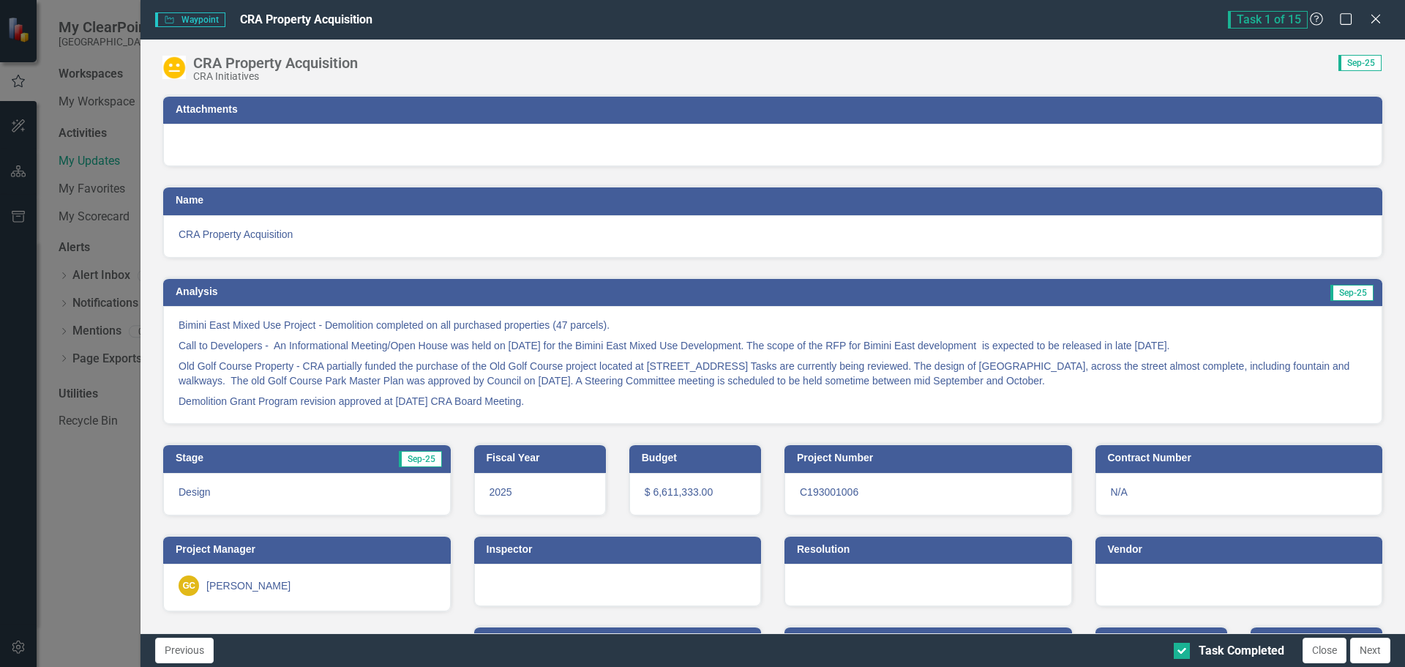  I want to click on span: $ 6,611,333.00, so click(679, 492).